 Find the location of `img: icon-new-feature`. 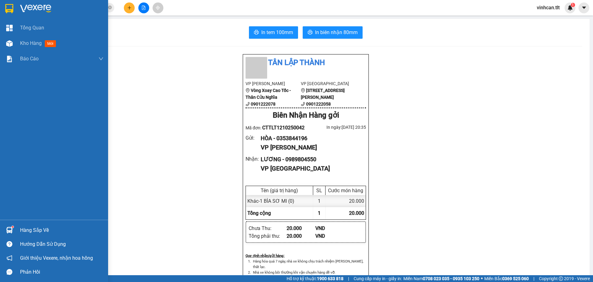

img: icon-new-feature is located at coordinates (571, 8).